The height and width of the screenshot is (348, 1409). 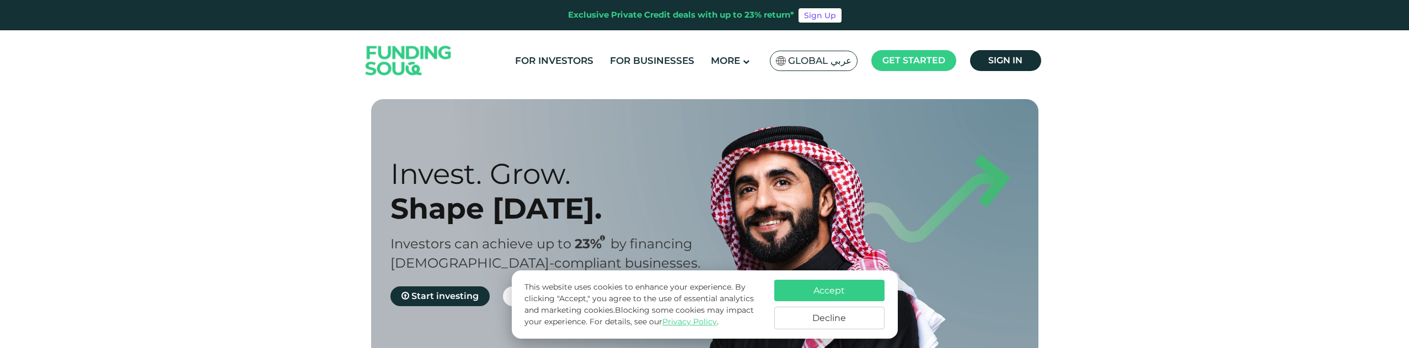 What do you see at coordinates (643, 305) in the screenshot?
I see `p: This website uses cookies to enhance your experience. By clicking "Accept," you agree to the use ...` at bounding box center [643, 305].